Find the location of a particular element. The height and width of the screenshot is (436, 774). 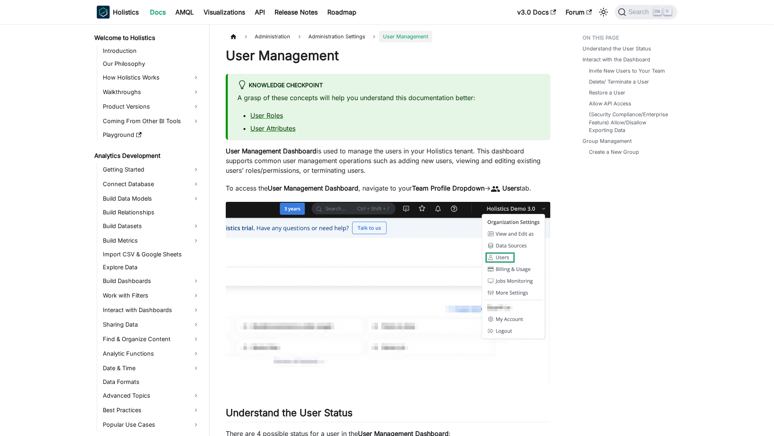

a: Allow API Access is located at coordinates (610, 103).